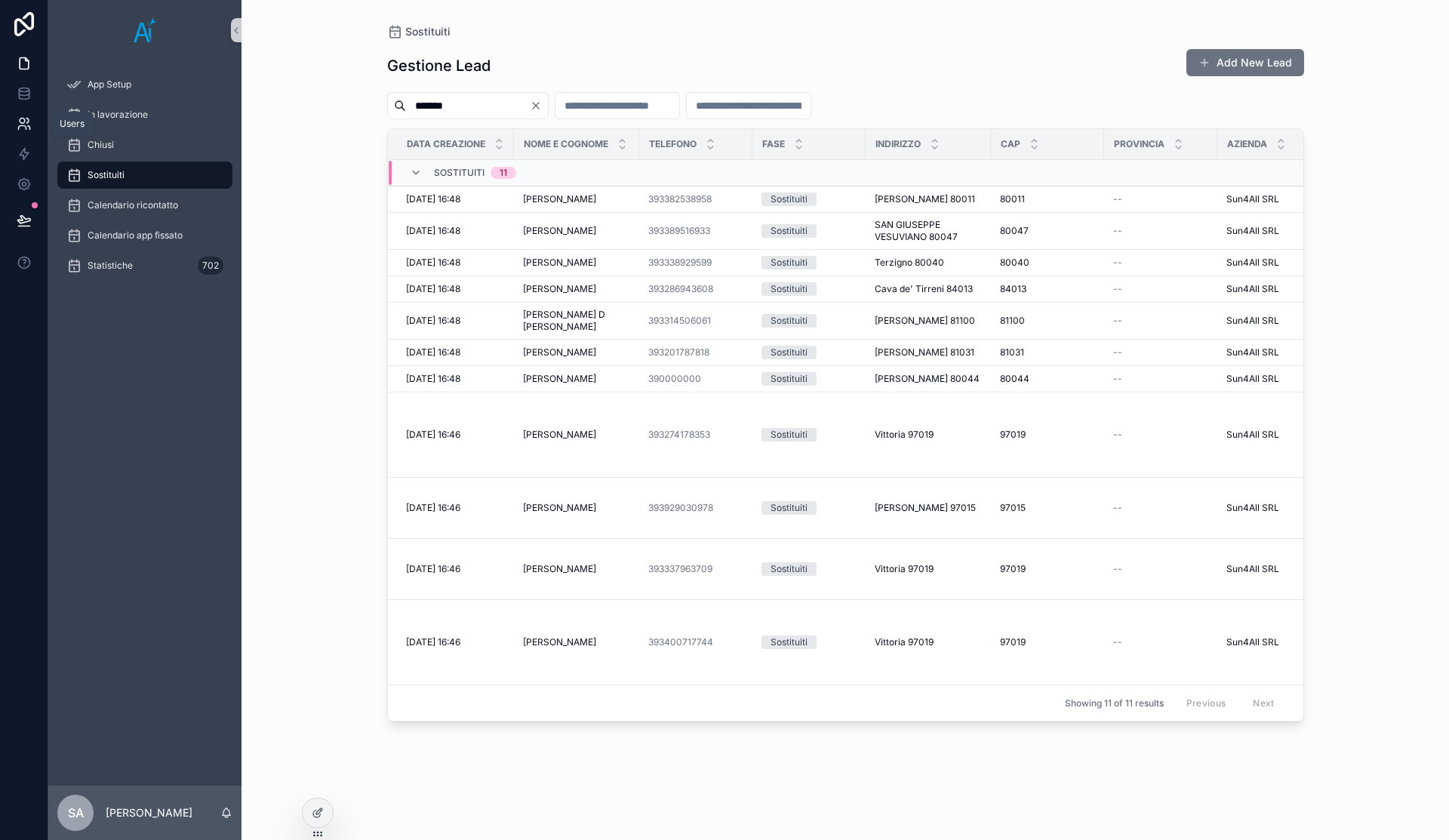 This screenshot has height=840, width=1449. Describe the element at coordinates (100, 145) in the screenshot. I see `span: Chiusi` at that location.